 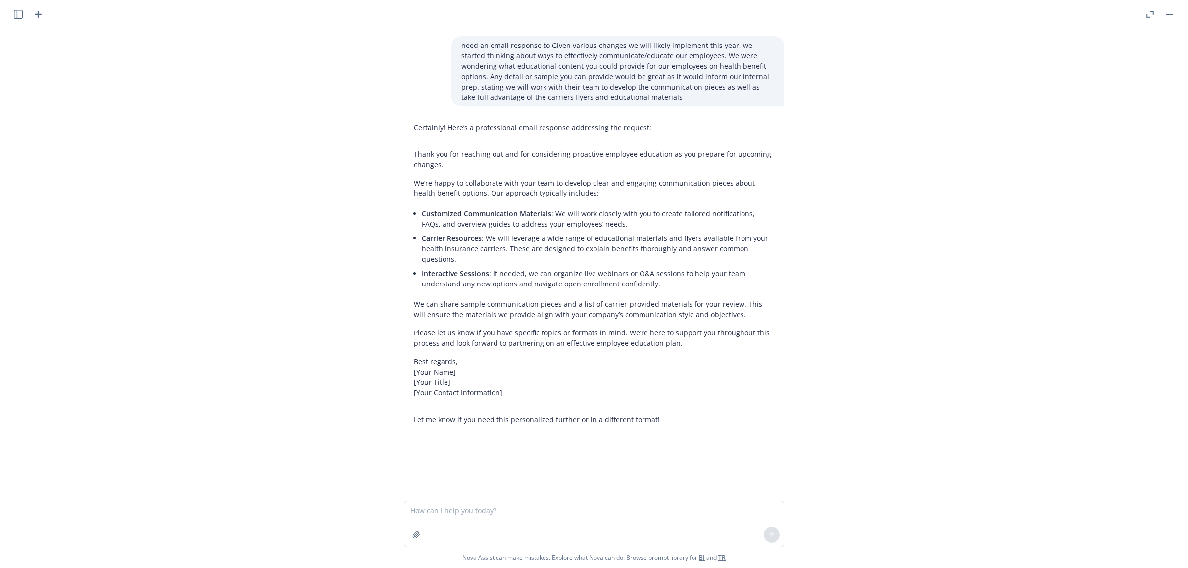 I want to click on span: Carrier Resources, so click(x=452, y=238).